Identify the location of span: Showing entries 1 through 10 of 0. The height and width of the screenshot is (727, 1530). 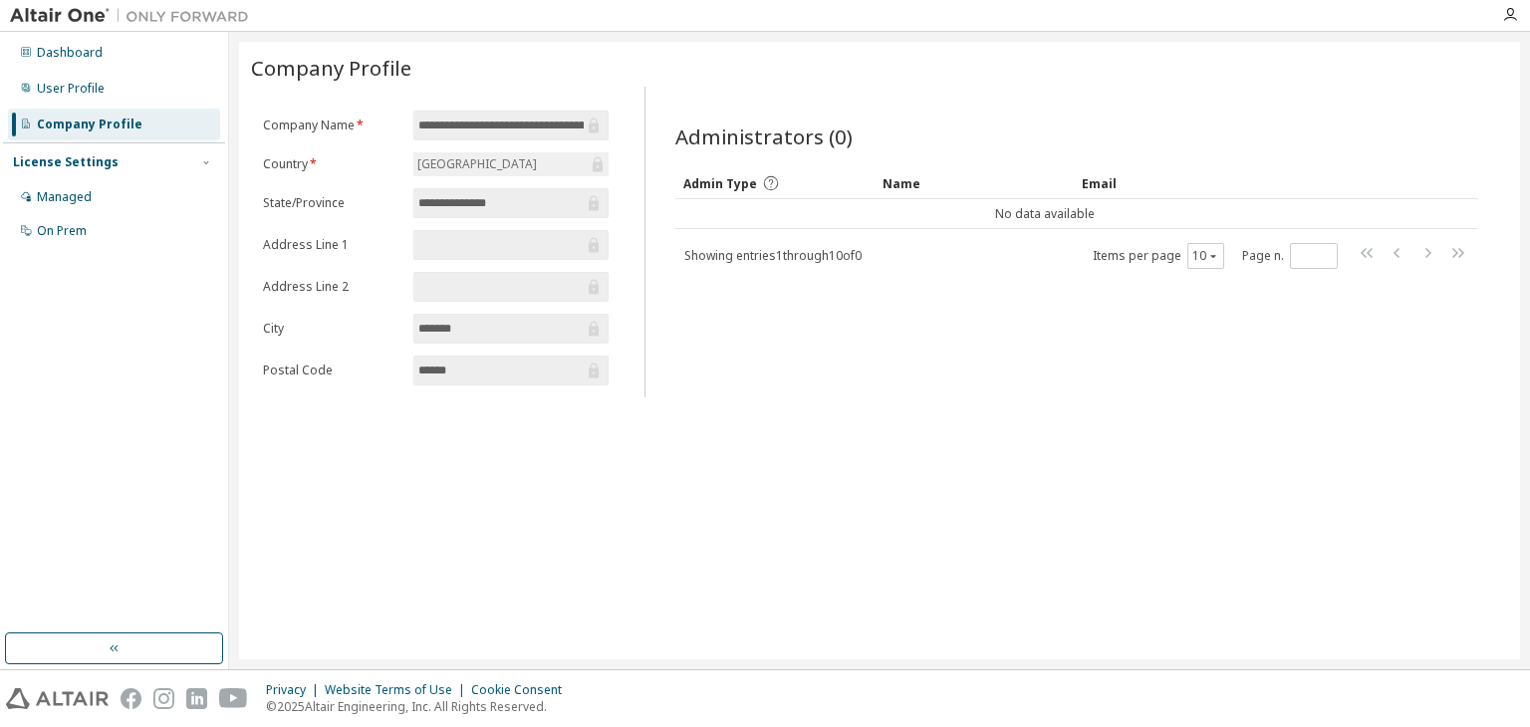
(773, 255).